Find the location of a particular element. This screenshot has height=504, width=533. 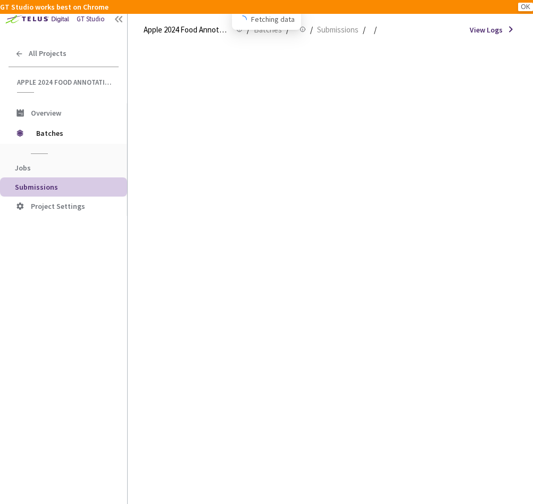

span: Overview is located at coordinates (46, 113).